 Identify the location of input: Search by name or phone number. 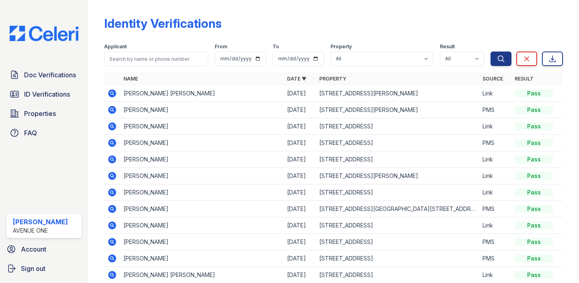
(156, 59).